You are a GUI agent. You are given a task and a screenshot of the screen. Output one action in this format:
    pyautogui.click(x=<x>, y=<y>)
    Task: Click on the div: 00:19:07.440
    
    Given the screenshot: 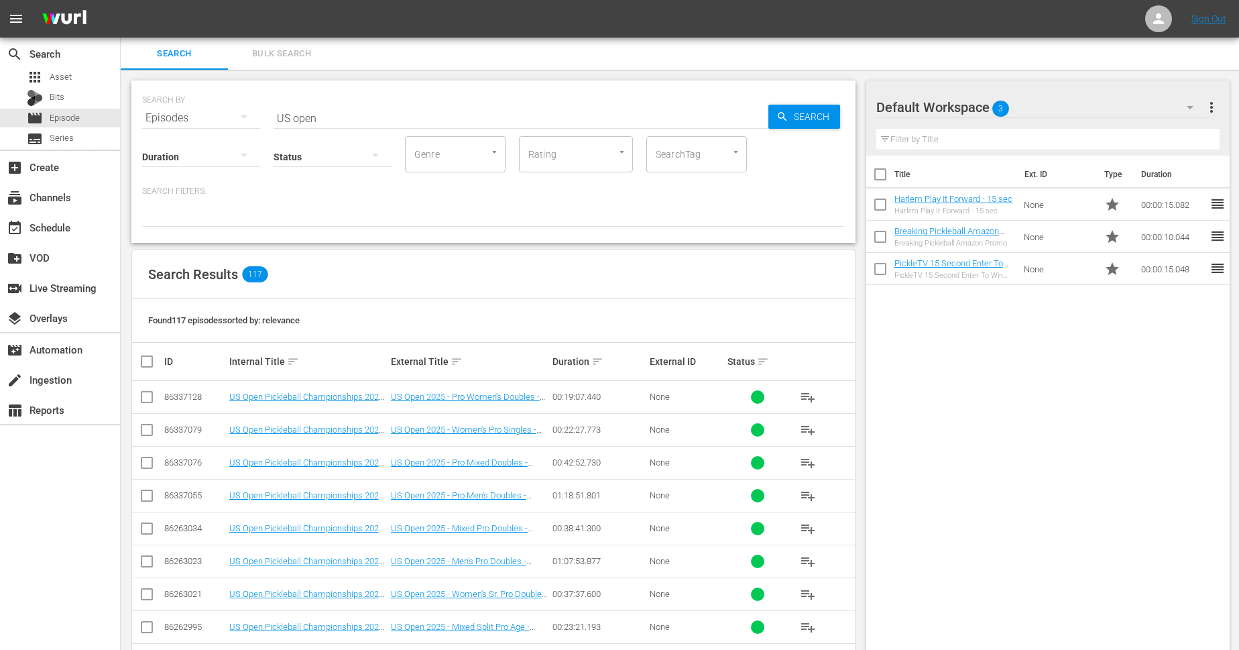 What is the action you would take?
    pyautogui.click(x=599, y=396)
    